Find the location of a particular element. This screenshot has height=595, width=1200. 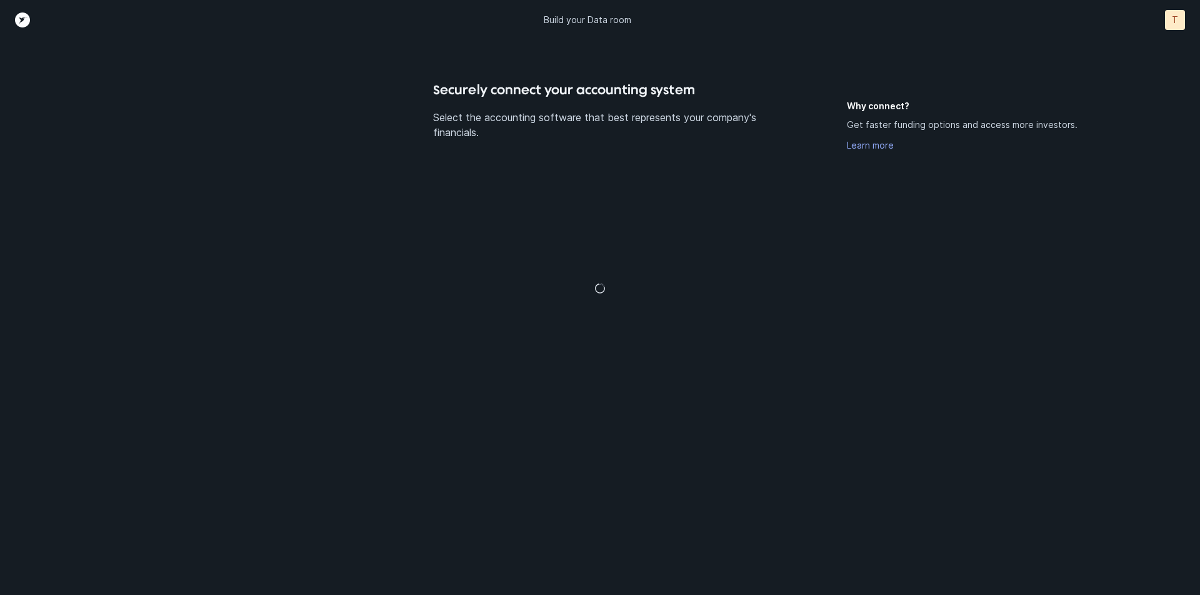

p: T is located at coordinates (1175, 20).